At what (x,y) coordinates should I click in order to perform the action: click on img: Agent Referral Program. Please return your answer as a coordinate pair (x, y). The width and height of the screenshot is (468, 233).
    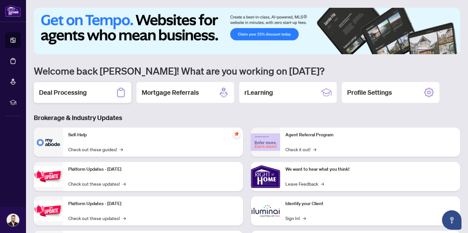
    Looking at the image, I should click on (265, 142).